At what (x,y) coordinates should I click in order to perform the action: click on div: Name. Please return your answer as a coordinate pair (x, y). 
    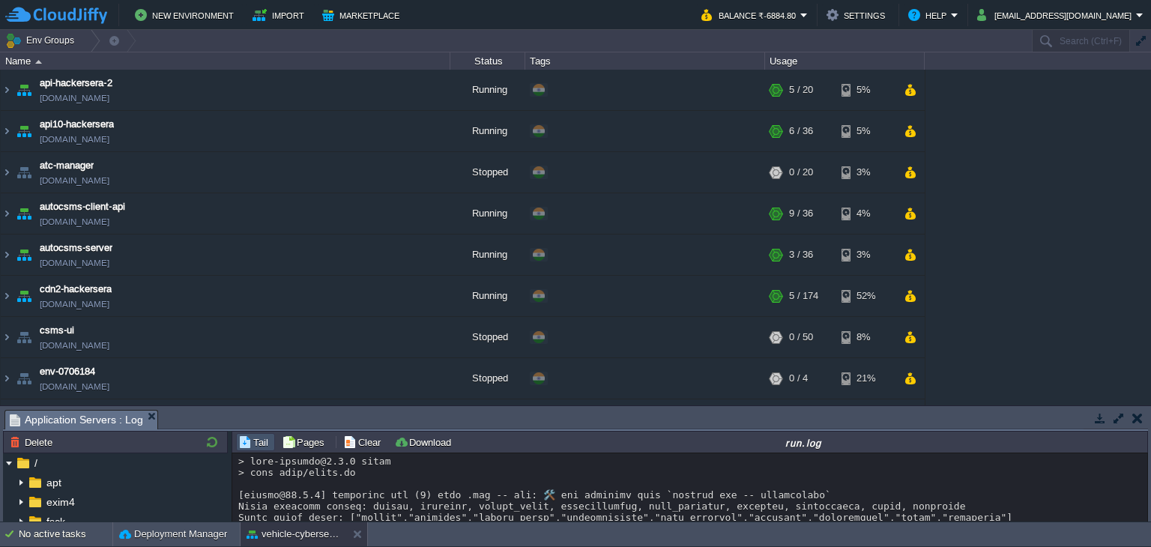
    Looking at the image, I should click on (225, 61).